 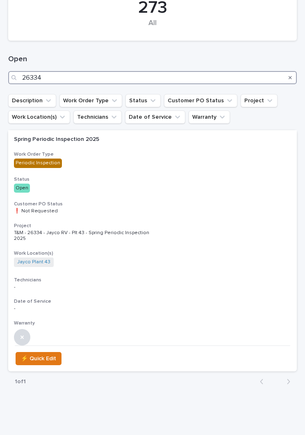 I want to click on button: Next, so click(x=286, y=381).